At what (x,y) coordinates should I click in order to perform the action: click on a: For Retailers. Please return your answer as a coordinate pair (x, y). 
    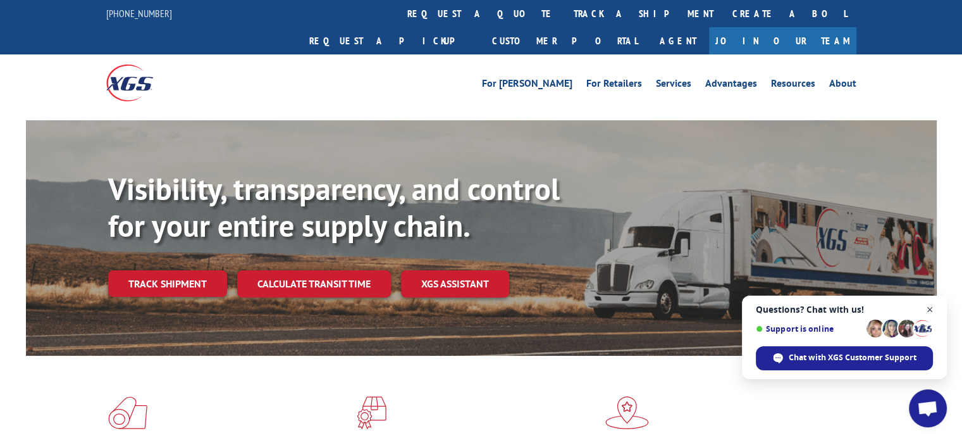
    Looking at the image, I should click on (614, 85).